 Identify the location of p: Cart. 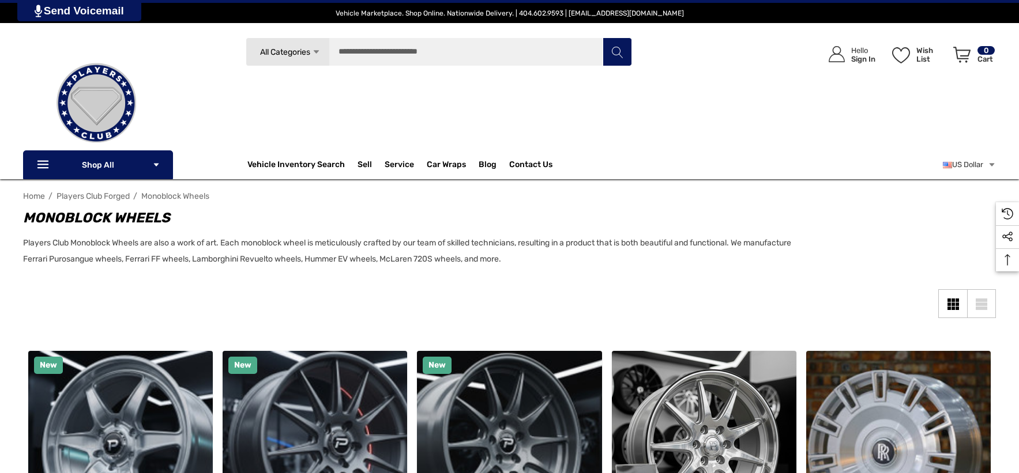
(986, 59).